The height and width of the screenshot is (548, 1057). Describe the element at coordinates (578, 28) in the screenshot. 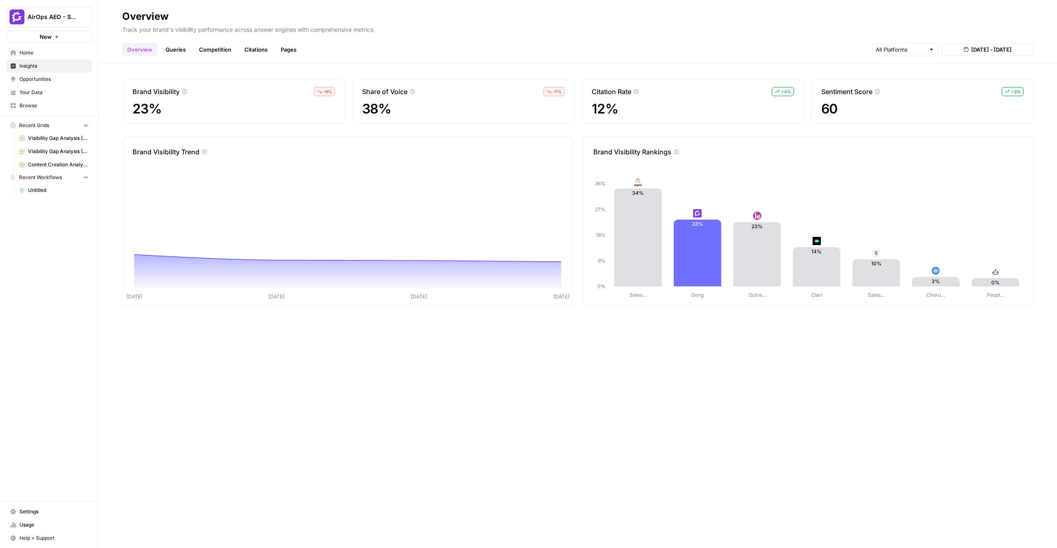

I see `p: Track your brand's visibility performance across answer engines with comprehensive metrics.` at that location.